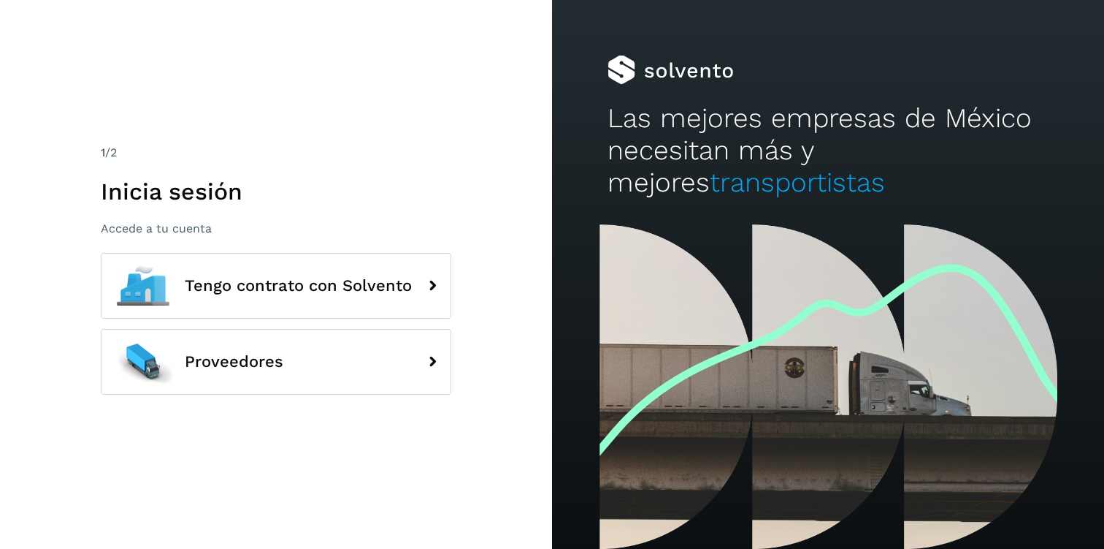 The height and width of the screenshot is (549, 1104). What do you see at coordinates (276, 362) in the screenshot?
I see `button: Proveedores` at bounding box center [276, 362].